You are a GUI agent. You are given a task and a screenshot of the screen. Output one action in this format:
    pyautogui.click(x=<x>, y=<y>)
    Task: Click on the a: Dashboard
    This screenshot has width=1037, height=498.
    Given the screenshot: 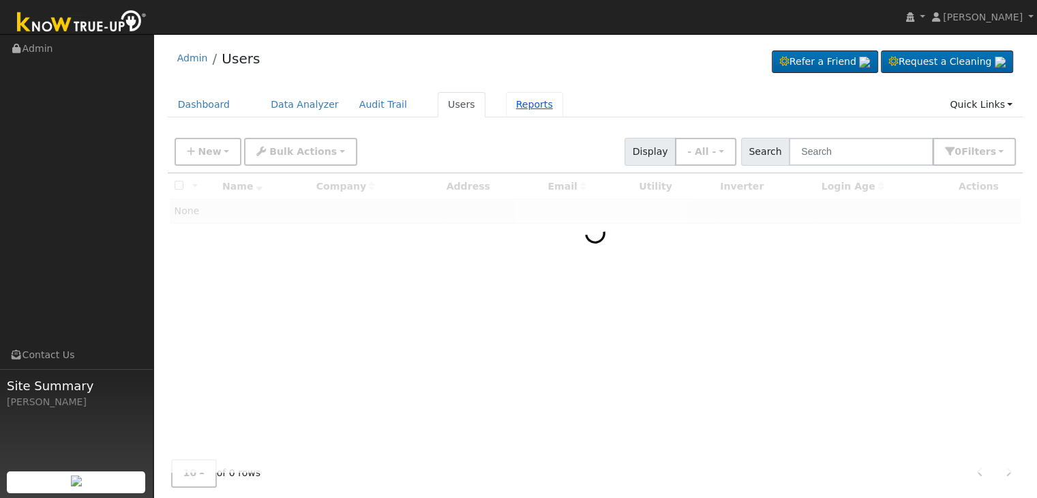 What is the action you would take?
    pyautogui.click(x=204, y=104)
    